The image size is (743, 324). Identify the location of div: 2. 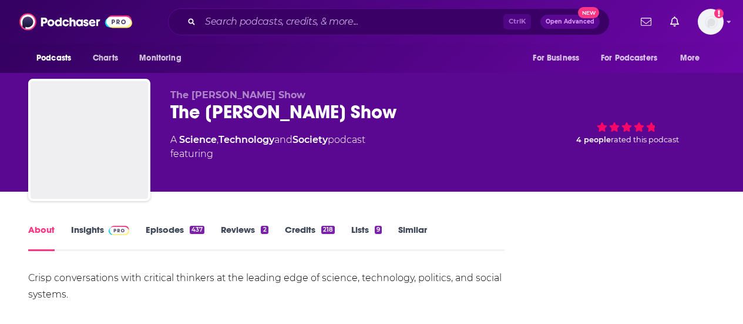
(264, 230).